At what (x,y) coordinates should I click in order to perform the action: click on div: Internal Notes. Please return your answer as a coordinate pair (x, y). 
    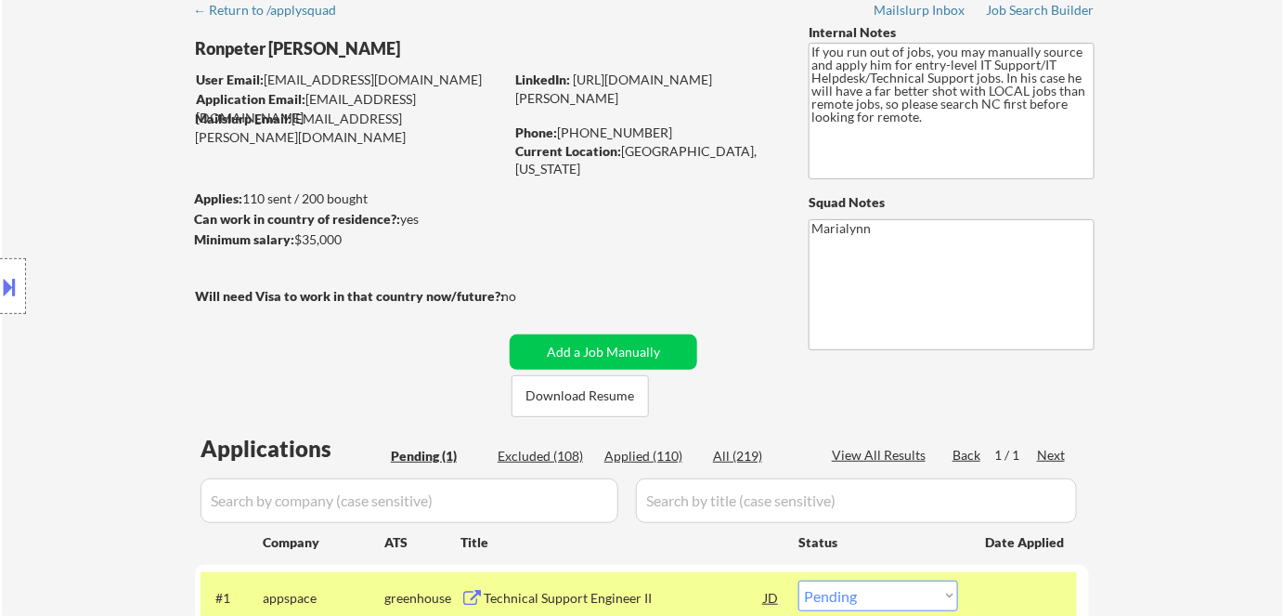
    Looking at the image, I should click on (952, 32).